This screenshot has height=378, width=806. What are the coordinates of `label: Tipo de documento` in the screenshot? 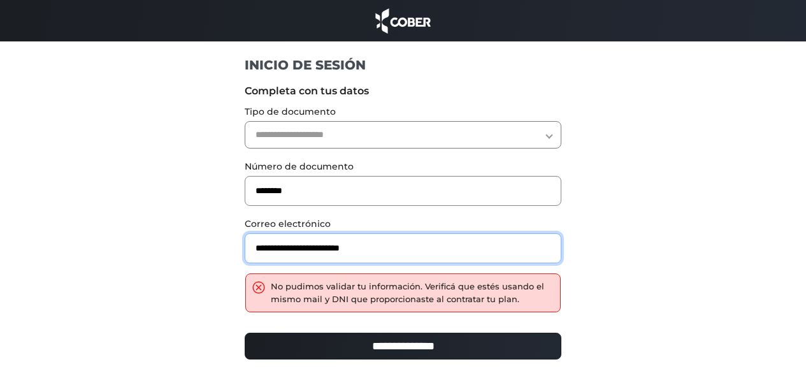 It's located at (403, 112).